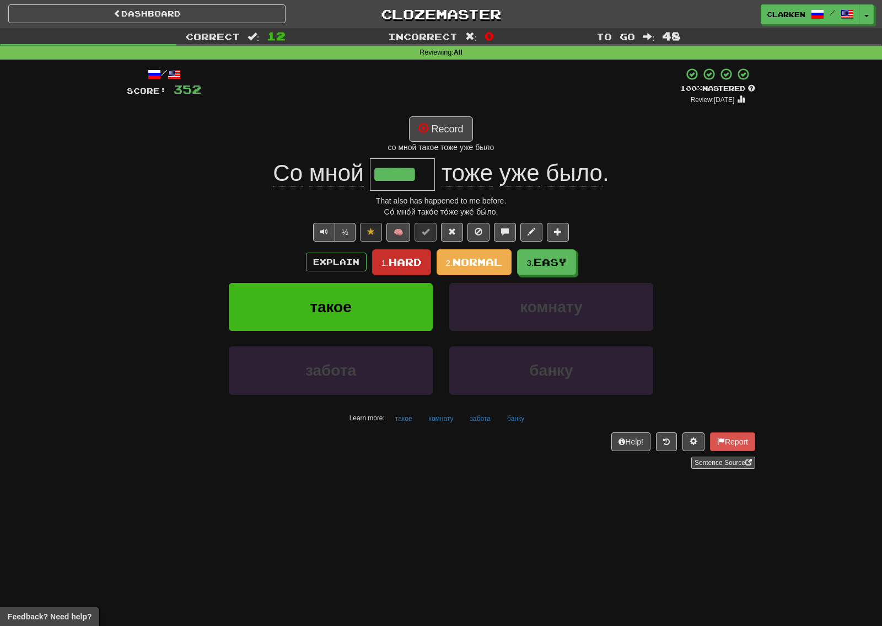 Image resolution: width=882 pixels, height=626 pixels. I want to click on button: Help!, so click(631, 442).